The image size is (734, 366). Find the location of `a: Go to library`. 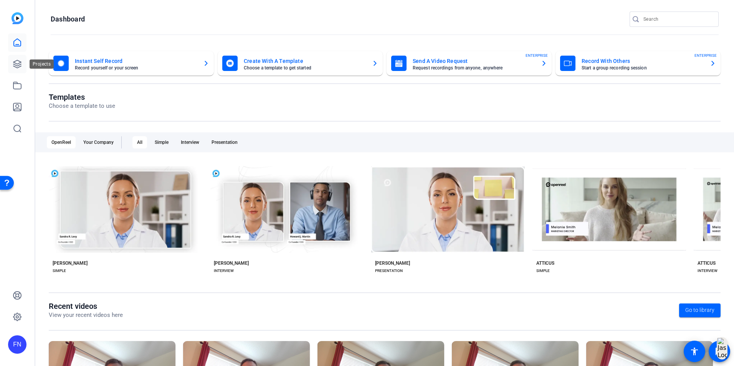

a: Go to library is located at coordinates (700, 311).